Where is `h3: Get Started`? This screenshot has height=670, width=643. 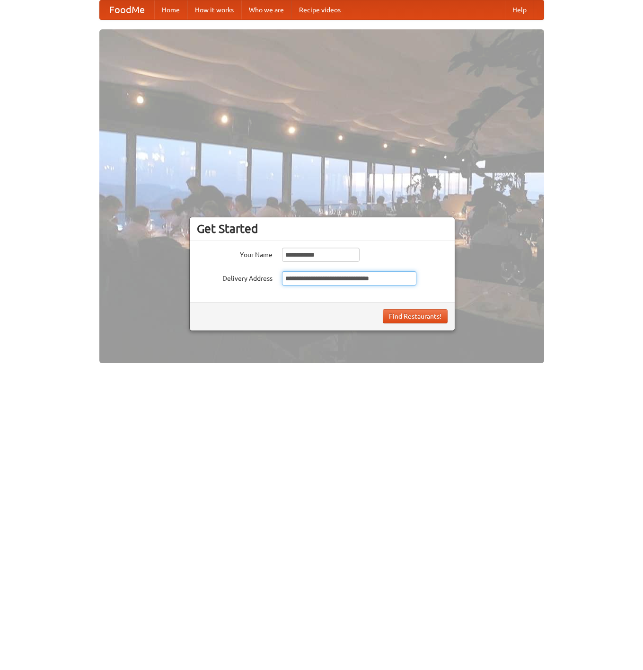 h3: Get Started is located at coordinates (322, 229).